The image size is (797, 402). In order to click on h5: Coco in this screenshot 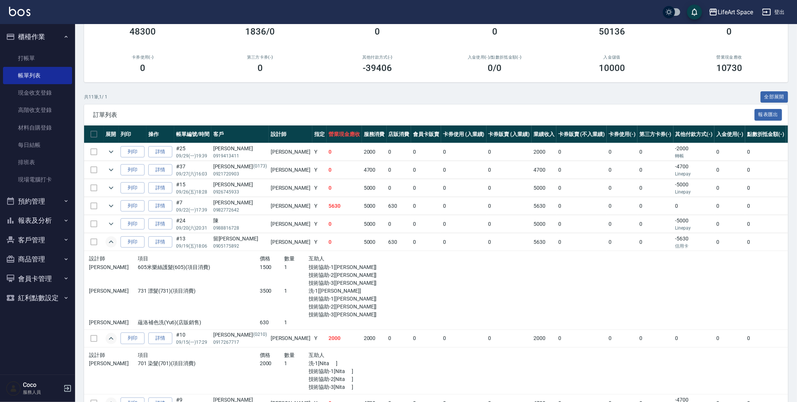, I will do `click(42, 385)`.